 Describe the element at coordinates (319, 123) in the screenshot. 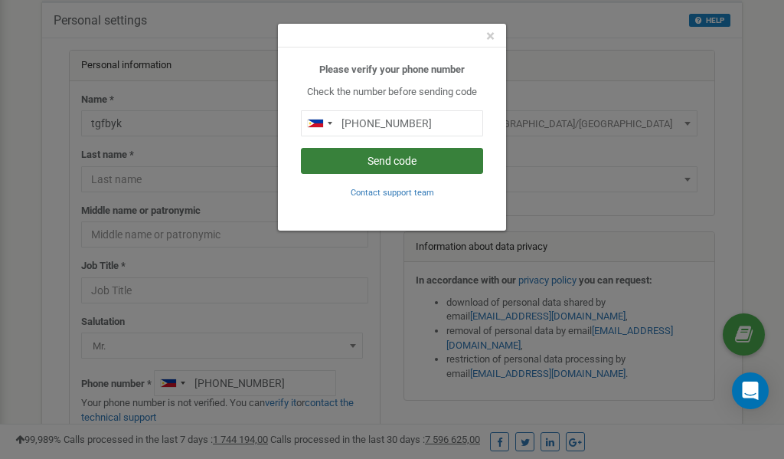

I see `div: Telephone country code` at that location.